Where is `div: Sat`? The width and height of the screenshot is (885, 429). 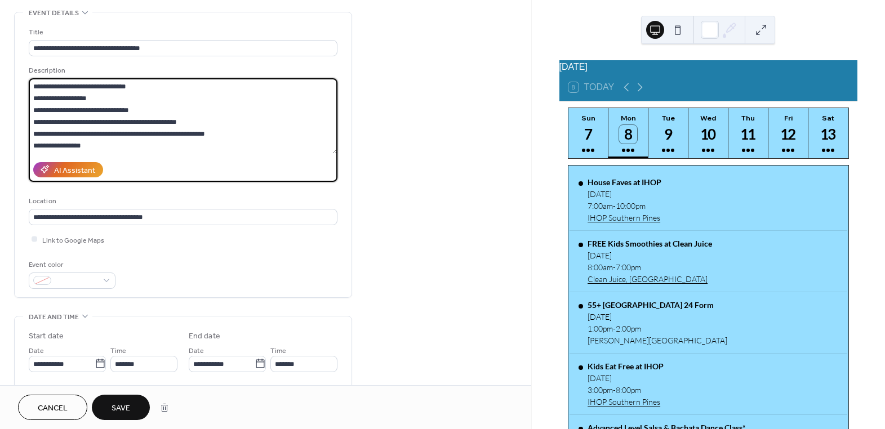 div: Sat is located at coordinates (828, 118).